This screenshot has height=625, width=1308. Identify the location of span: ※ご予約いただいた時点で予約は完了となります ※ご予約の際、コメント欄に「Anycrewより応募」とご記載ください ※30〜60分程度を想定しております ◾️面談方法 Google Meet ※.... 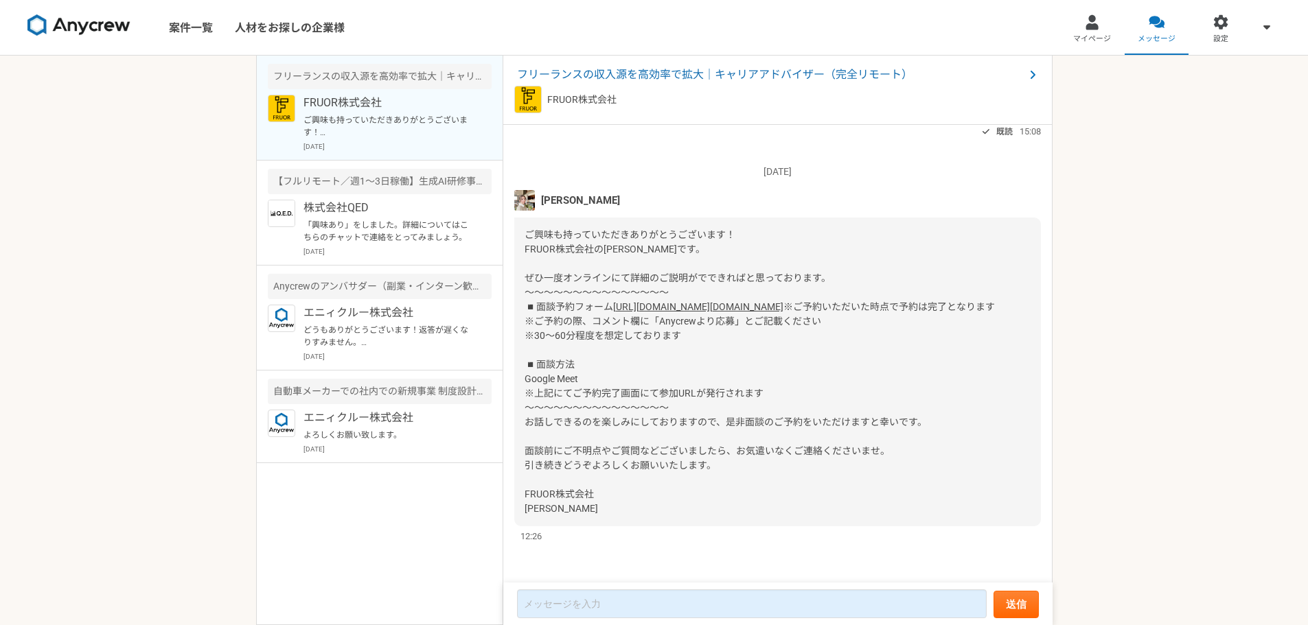
(759, 408).